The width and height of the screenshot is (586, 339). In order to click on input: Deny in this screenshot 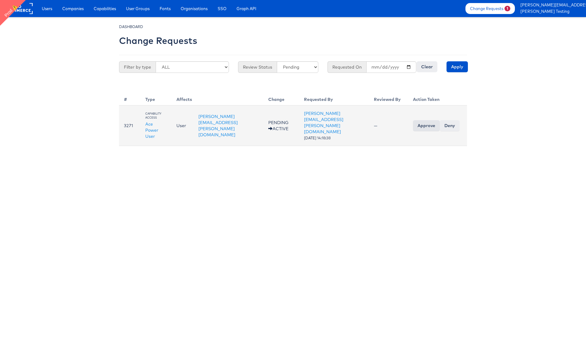, I will do `click(450, 126)`.